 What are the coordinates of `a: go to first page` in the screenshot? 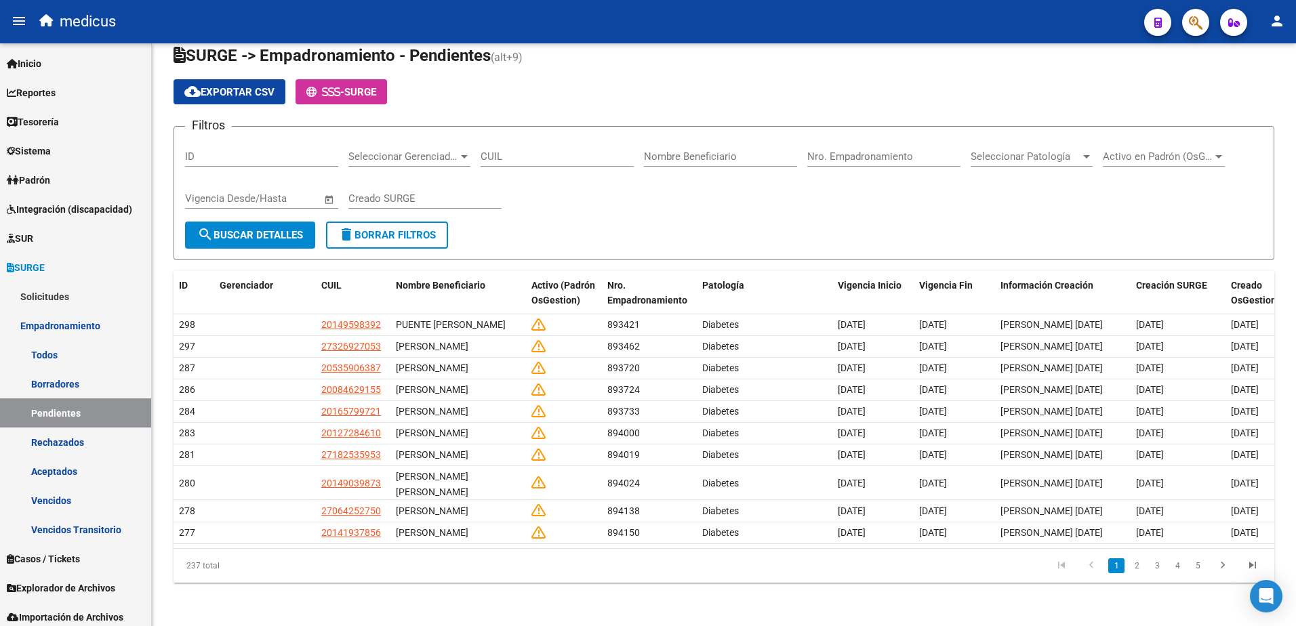 It's located at (1062, 566).